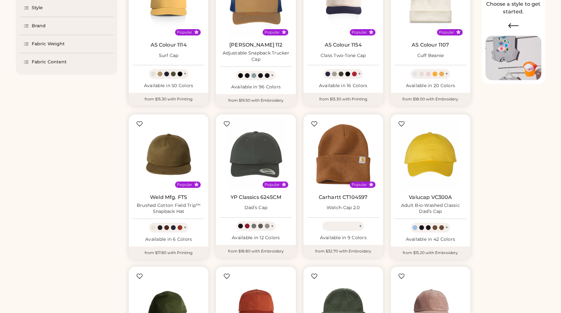 This screenshot has width=561, height=313. I want to click on a: Weld Mfg. FTS, so click(168, 198).